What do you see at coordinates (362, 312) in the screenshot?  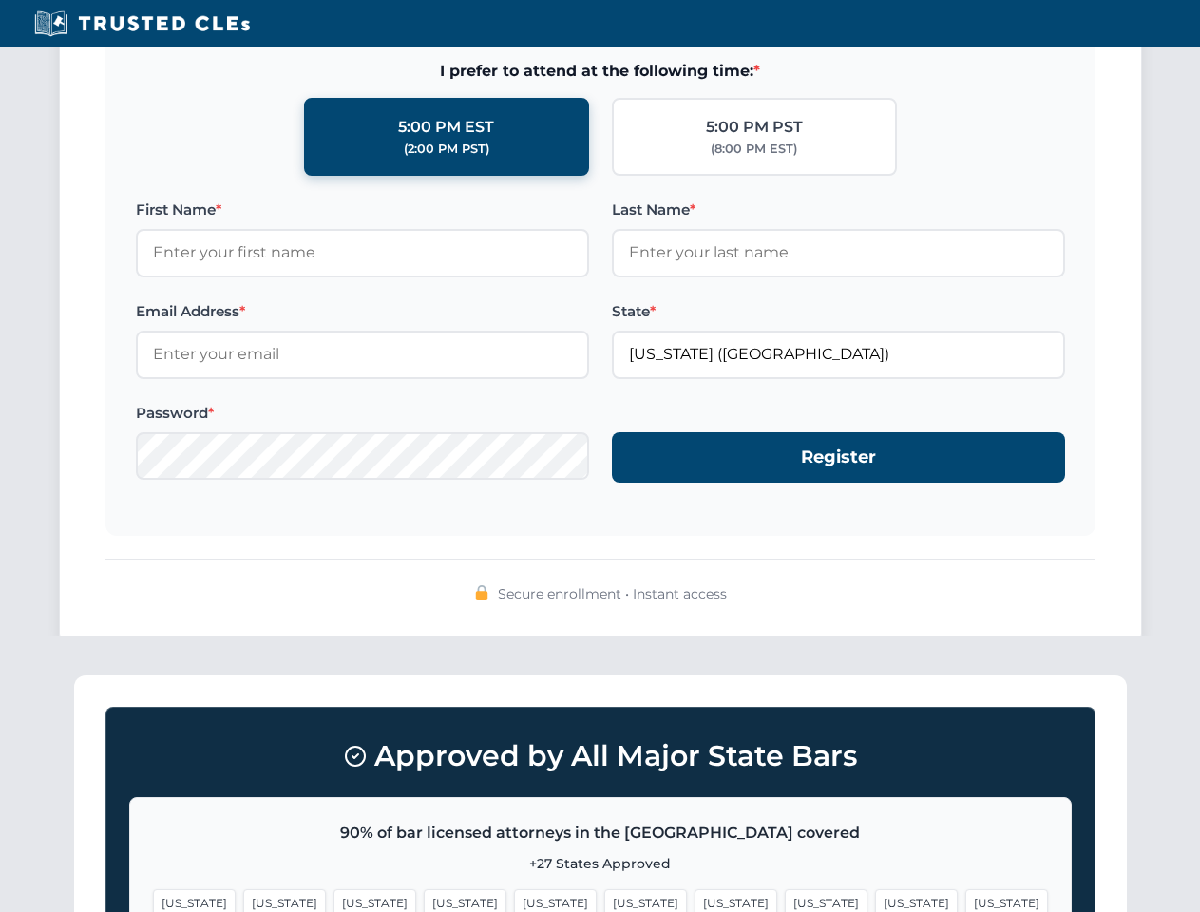 I see `label: Email Address` at bounding box center [362, 312].